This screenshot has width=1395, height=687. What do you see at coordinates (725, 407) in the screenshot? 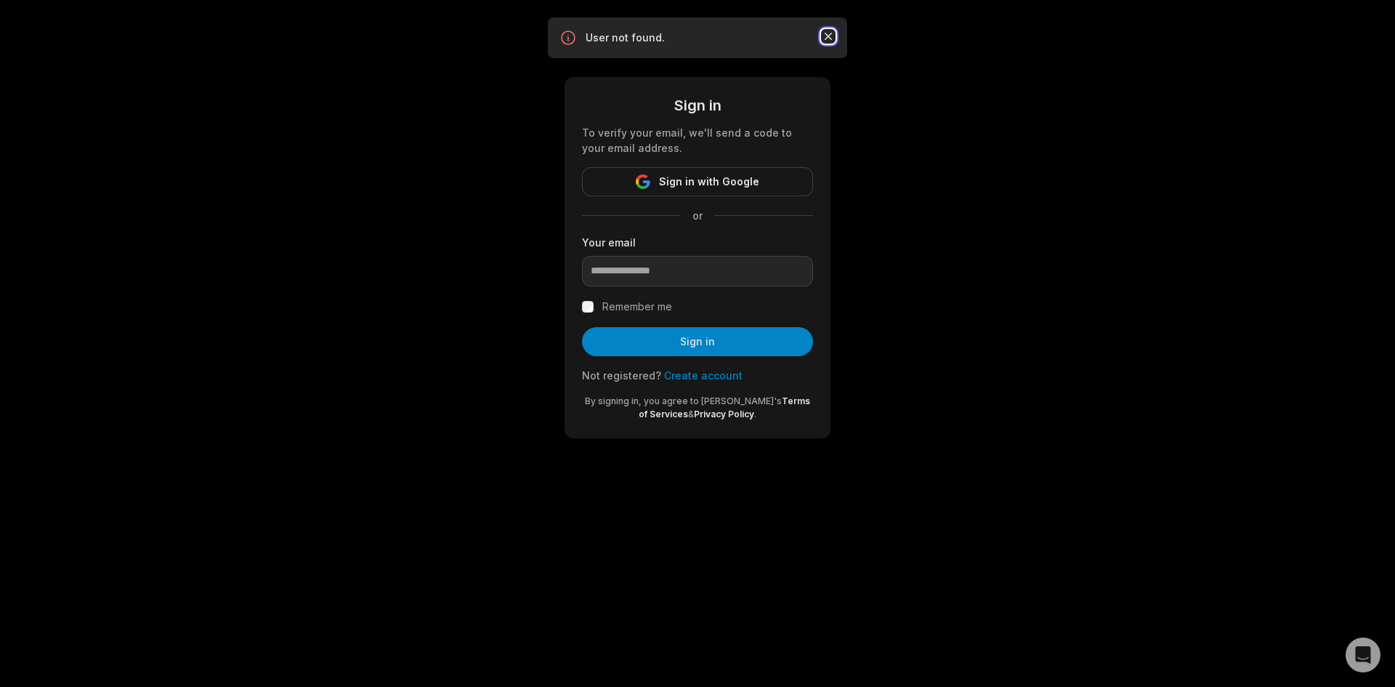
I see `a: Terms of Services` at bounding box center [725, 407].